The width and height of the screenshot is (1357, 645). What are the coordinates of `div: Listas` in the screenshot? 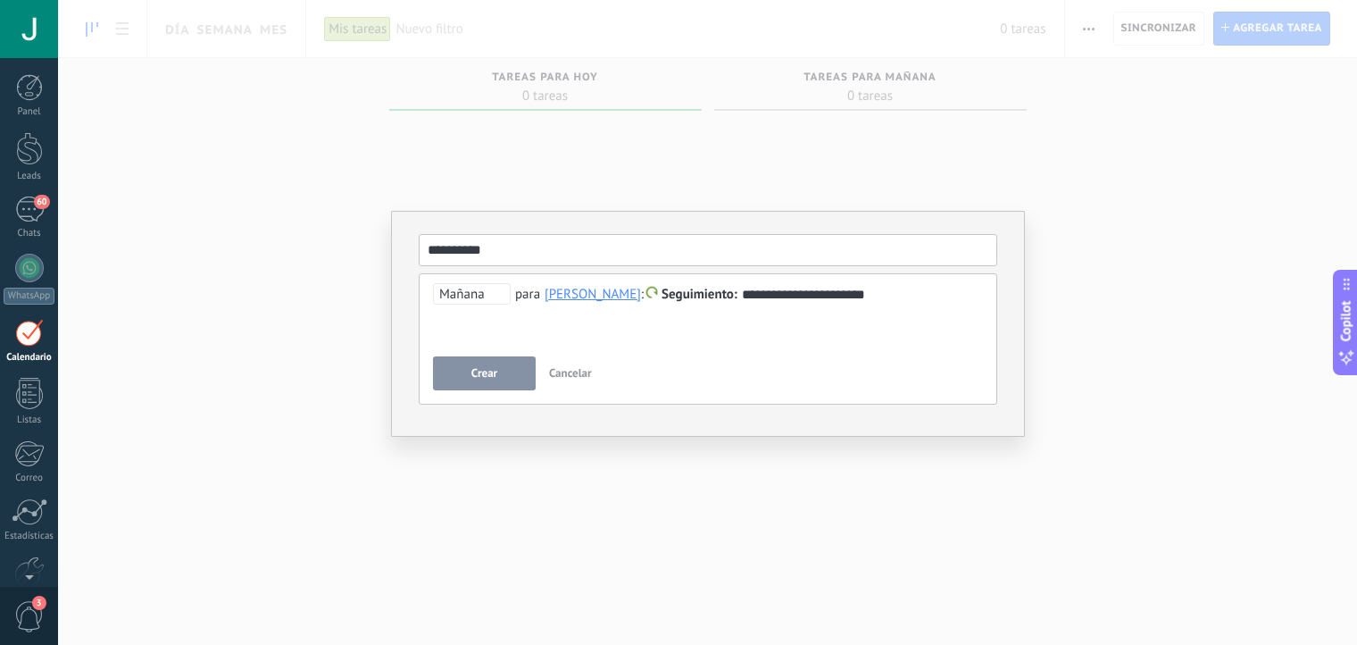 It's located at (29, 420).